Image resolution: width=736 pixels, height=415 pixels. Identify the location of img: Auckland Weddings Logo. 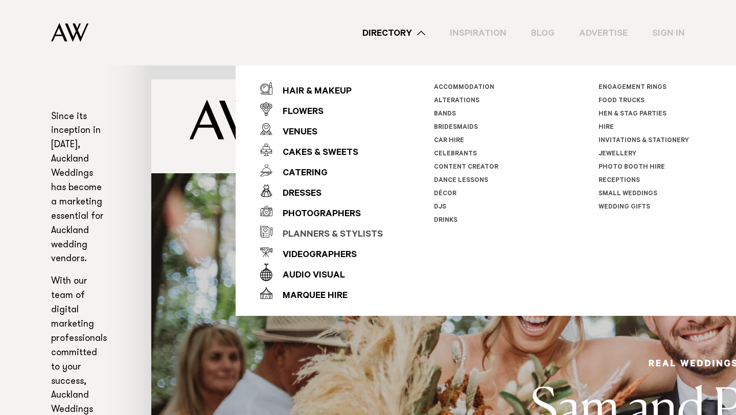
(70, 32).